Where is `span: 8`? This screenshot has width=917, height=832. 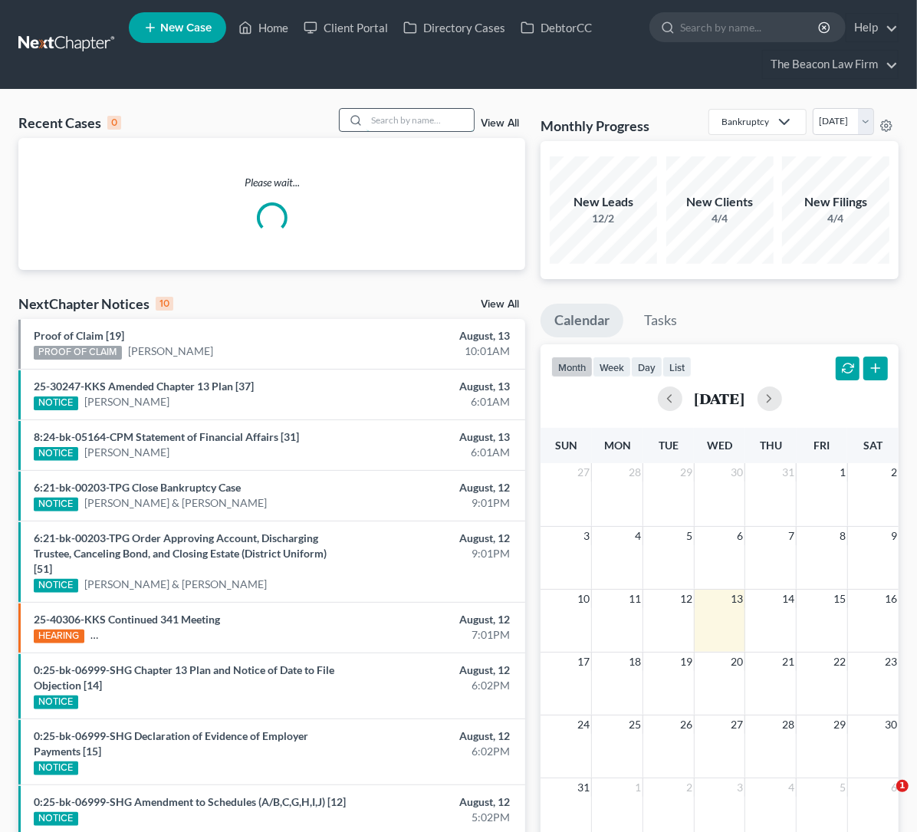
span: 8 is located at coordinates (842, 536).